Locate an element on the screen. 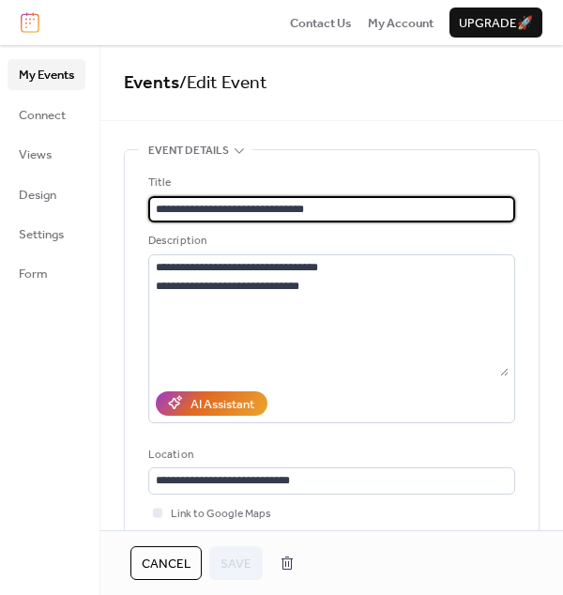 This screenshot has width=563, height=595. span: Cancel is located at coordinates (166, 564).